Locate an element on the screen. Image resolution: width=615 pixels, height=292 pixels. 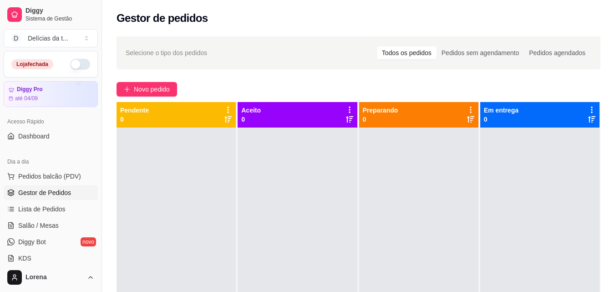
a: DiggySistema de Gestão is located at coordinates (51, 15).